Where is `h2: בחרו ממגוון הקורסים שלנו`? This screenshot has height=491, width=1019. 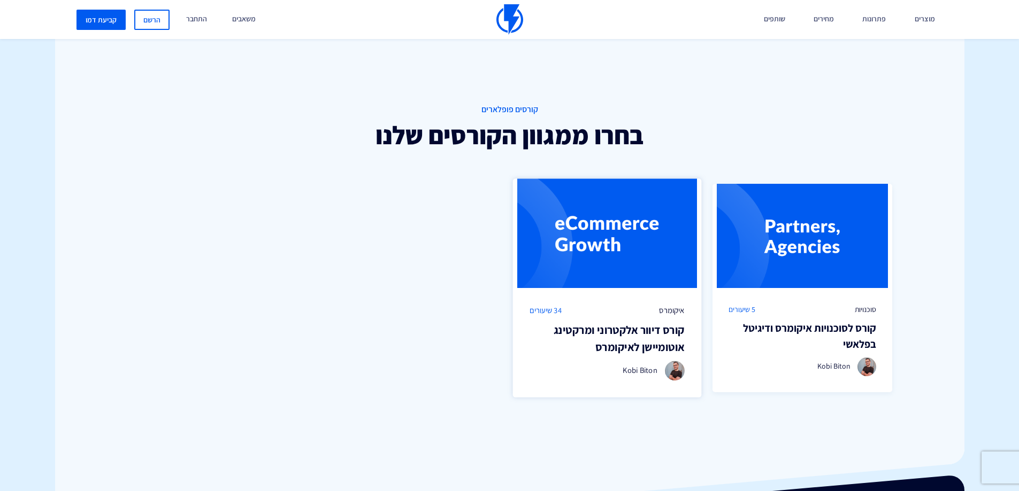
h2: בחרו ממגוון הקורסים שלנו is located at coordinates (510, 135).